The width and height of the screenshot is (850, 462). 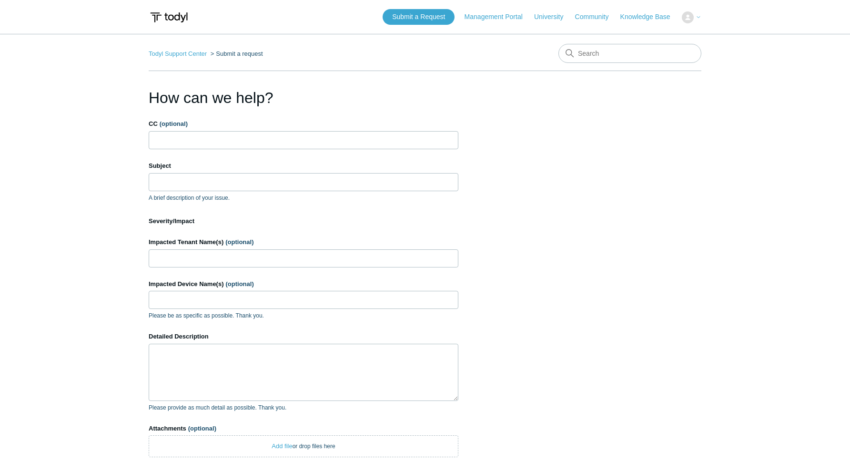 I want to click on a: University, so click(x=553, y=17).